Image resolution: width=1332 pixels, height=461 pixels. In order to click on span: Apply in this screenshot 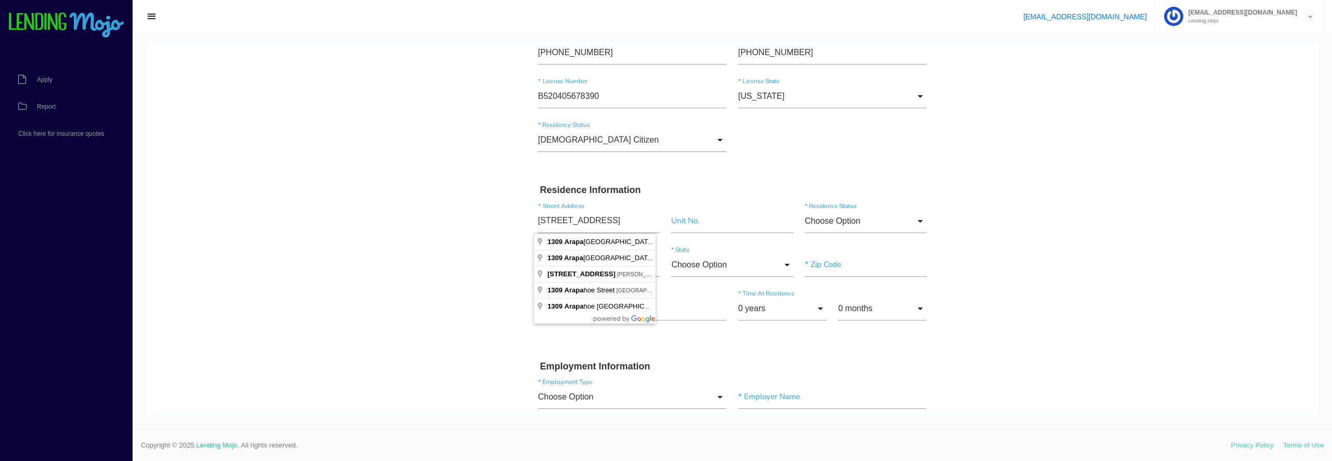, I will do `click(45, 80)`.